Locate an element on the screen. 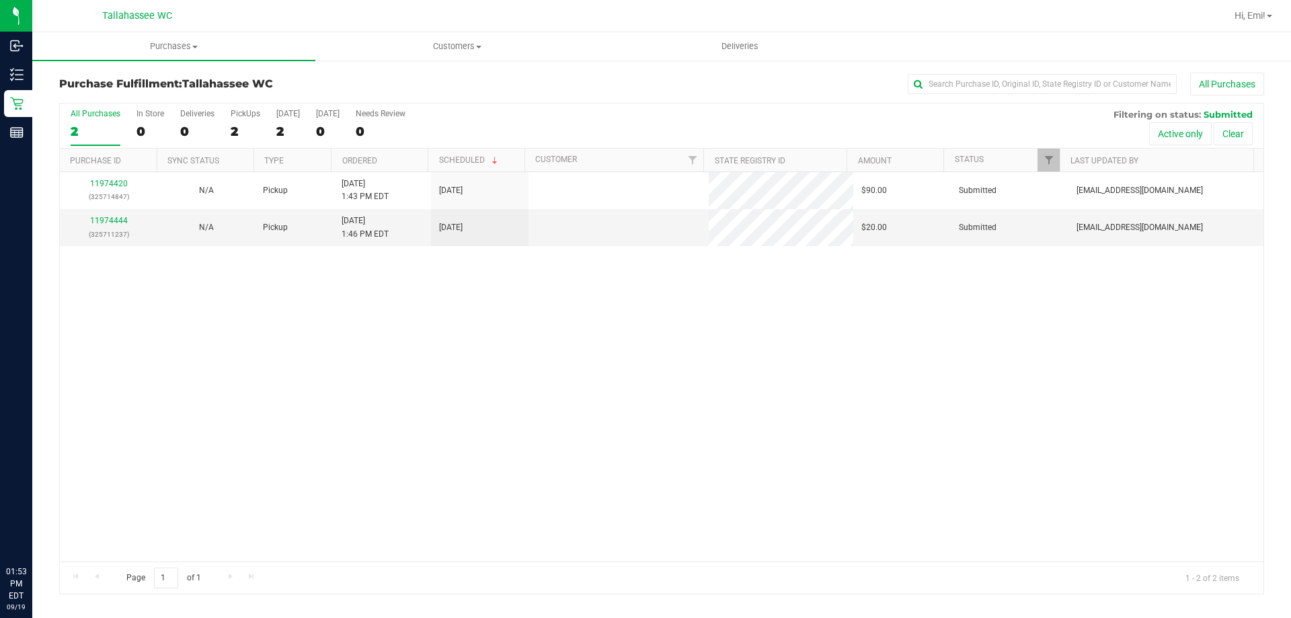  a: Purchases is located at coordinates (173, 46).